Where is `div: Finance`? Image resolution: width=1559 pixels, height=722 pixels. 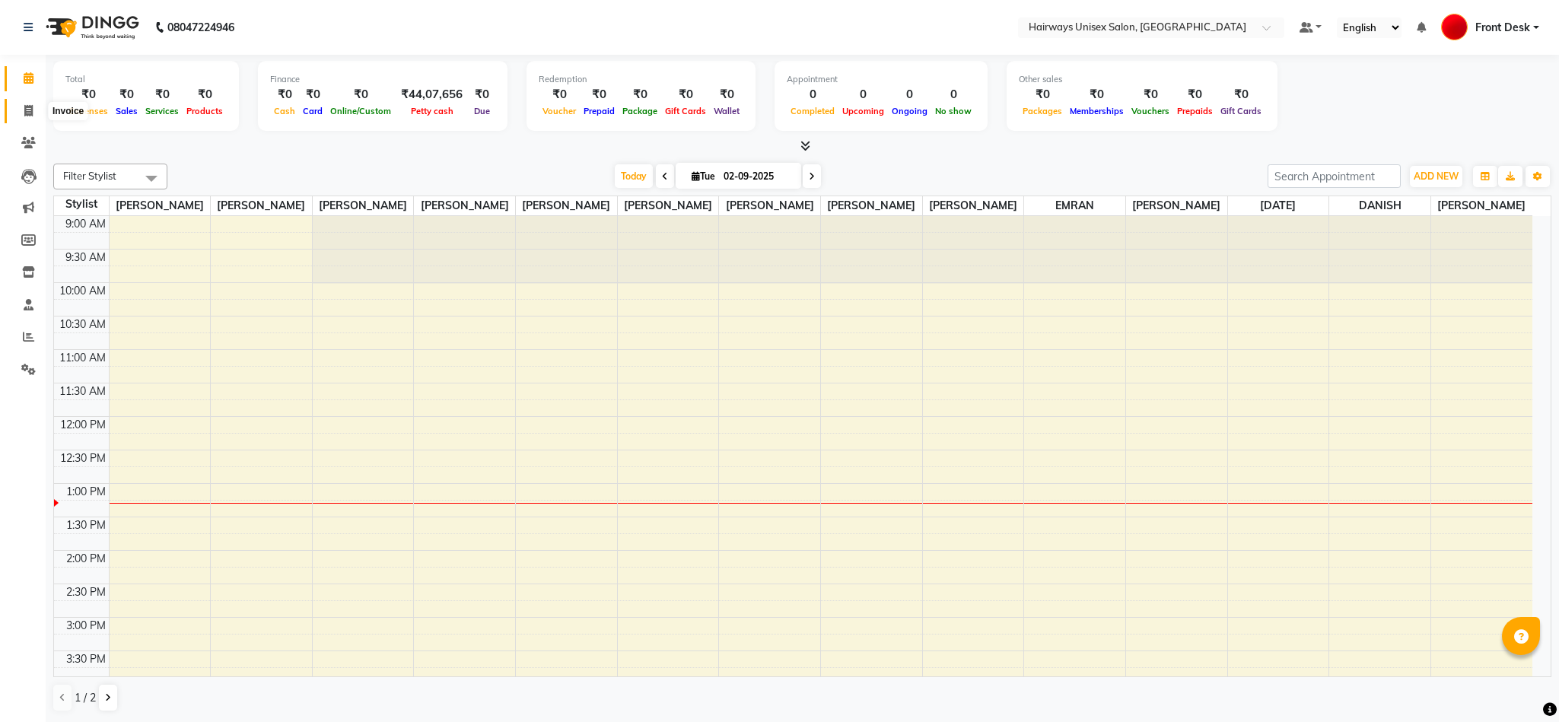 div: Finance is located at coordinates (383, 79).